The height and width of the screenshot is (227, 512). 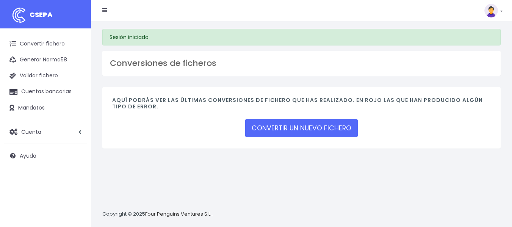 What do you see at coordinates (28, 156) in the screenshot?
I see `span: Ayuda` at bounding box center [28, 156].